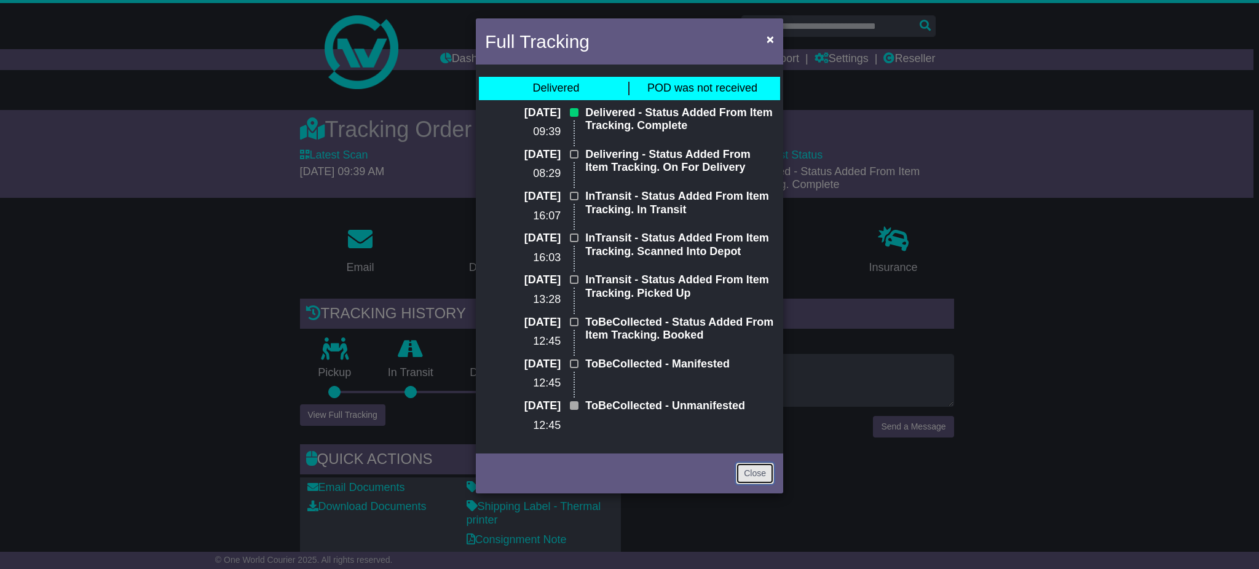 This screenshot has width=1259, height=569. I want to click on p: Delivered - Status Added From Item Tracking. Complete, so click(679, 119).